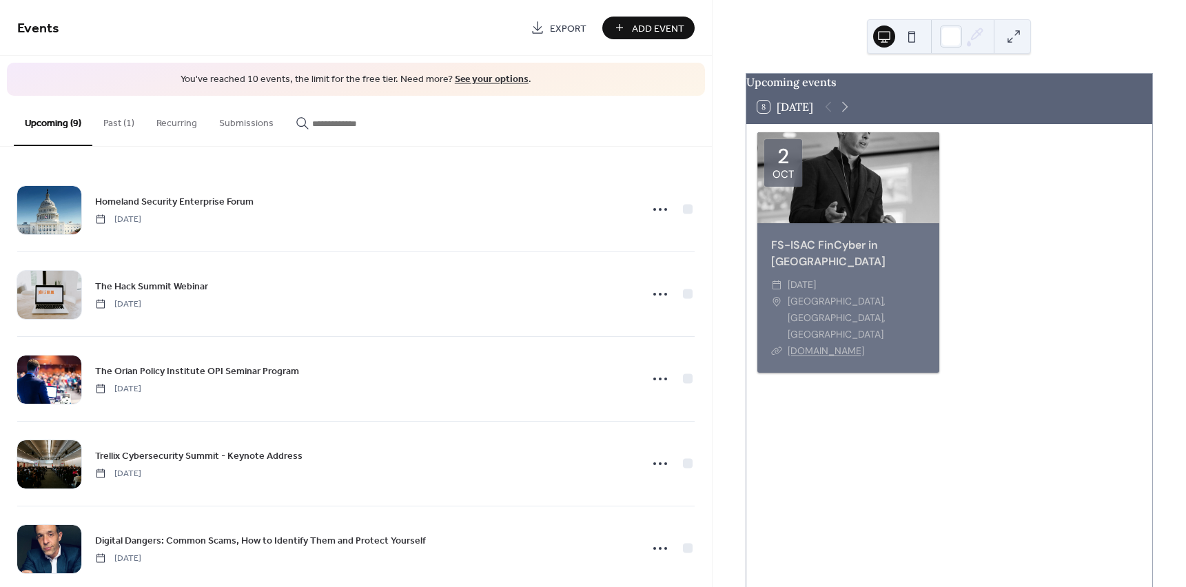  Describe the element at coordinates (260, 540) in the screenshot. I see `a: Digital Dangers: Common Scams, How to Identify Them and Protect Yourself` at that location.